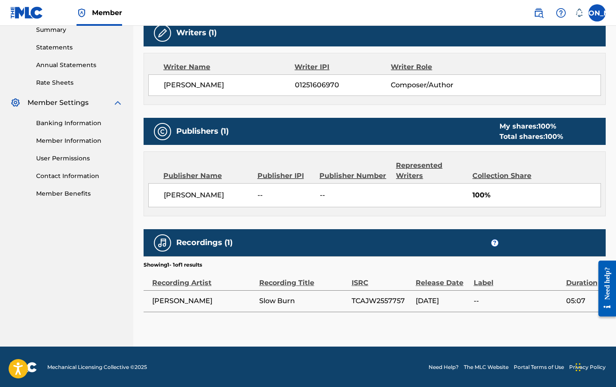  What do you see at coordinates (27, 12) in the screenshot?
I see `img: MLC Logo` at bounding box center [27, 12].